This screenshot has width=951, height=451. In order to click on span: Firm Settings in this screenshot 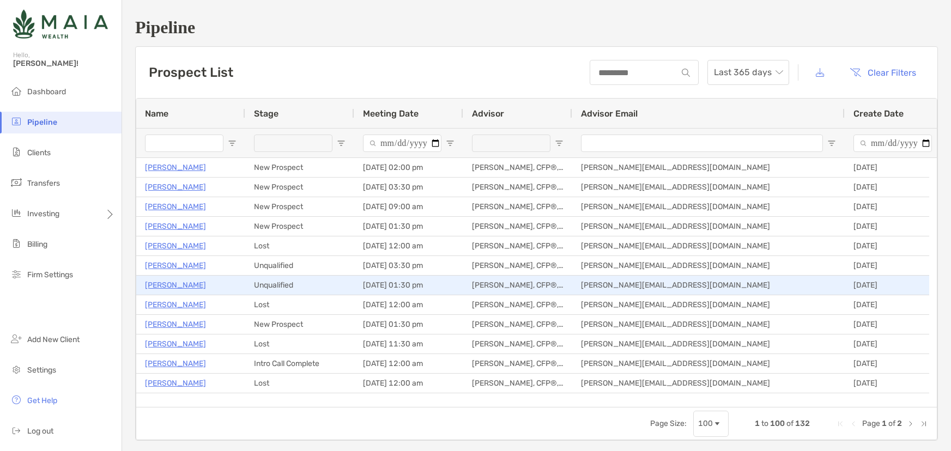, I will do `click(50, 275)`.